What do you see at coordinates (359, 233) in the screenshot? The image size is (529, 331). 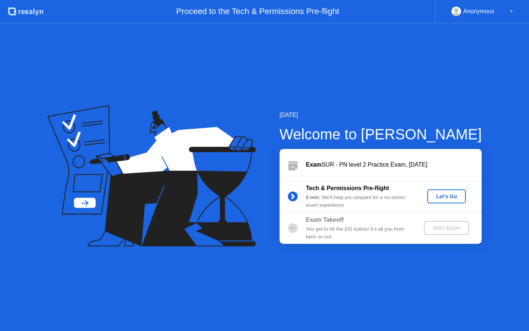 I see `div: You get to hit the GO button! It’s all you from here on out` at bounding box center [359, 233].